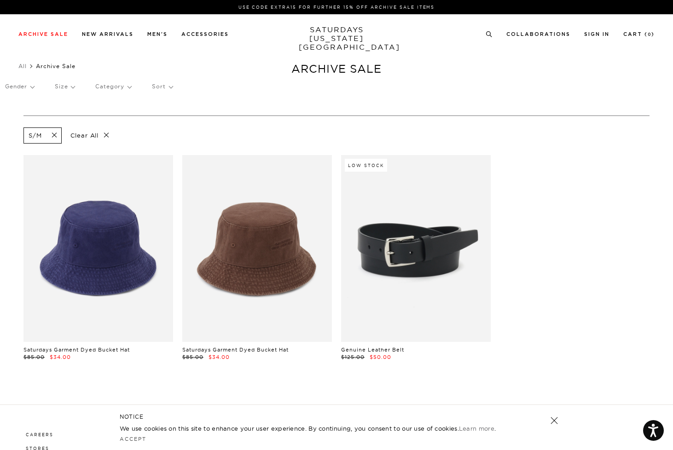 The height and width of the screenshot is (450, 673). Describe the element at coordinates (337, 417) in the screenshot. I see `h5: NOTICE` at that location.